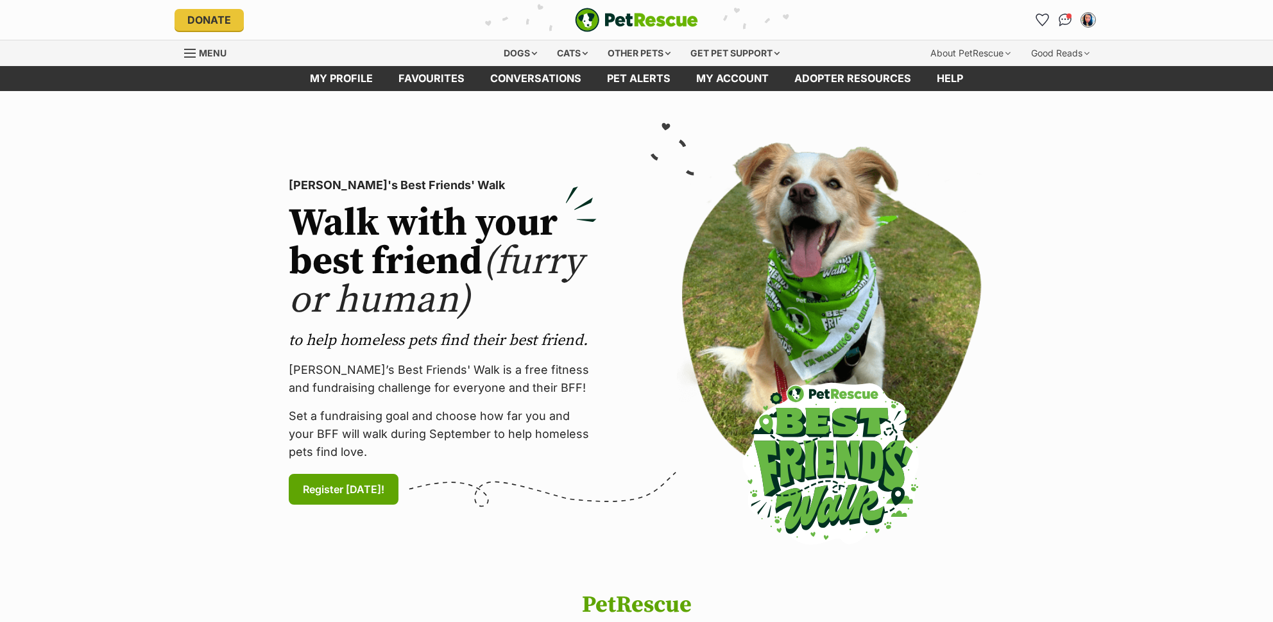 Image resolution: width=1273 pixels, height=622 pixels. What do you see at coordinates (209, 20) in the screenshot?
I see `a: Donate` at bounding box center [209, 20].